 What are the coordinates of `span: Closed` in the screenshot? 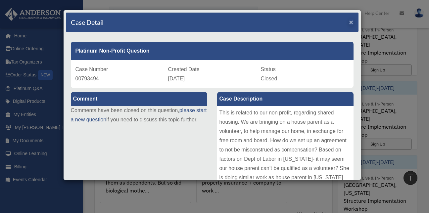 It's located at (269, 78).